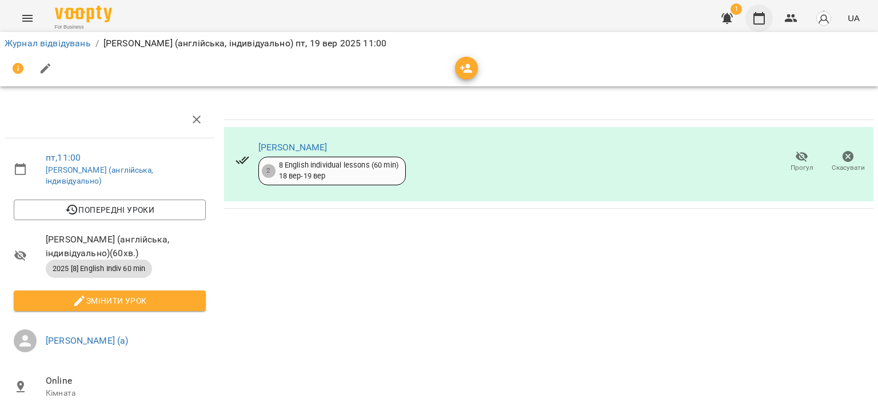  I want to click on div: 8 English individual lessons (60 min) 18 вер - 19 вер, so click(338, 170).